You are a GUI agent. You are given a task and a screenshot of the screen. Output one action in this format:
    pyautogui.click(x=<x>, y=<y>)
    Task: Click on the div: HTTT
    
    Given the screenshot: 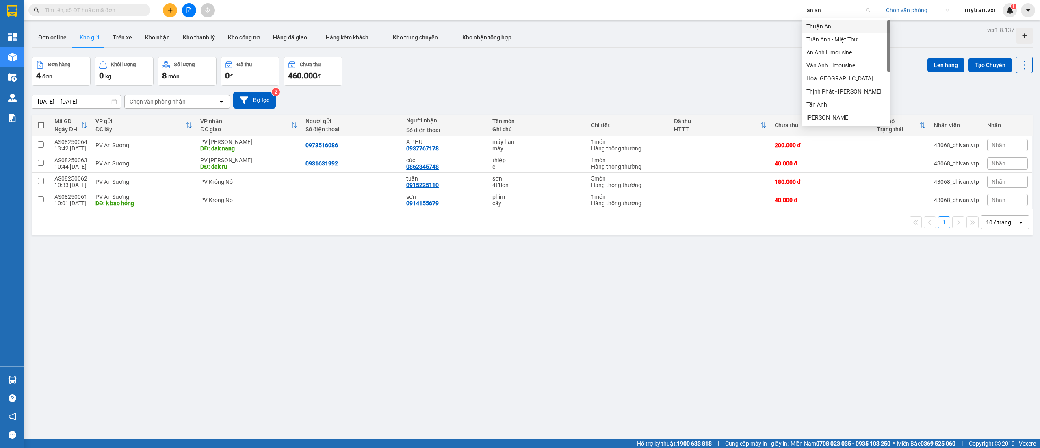 What is the action you would take?
    pyautogui.click(x=717, y=129)
    